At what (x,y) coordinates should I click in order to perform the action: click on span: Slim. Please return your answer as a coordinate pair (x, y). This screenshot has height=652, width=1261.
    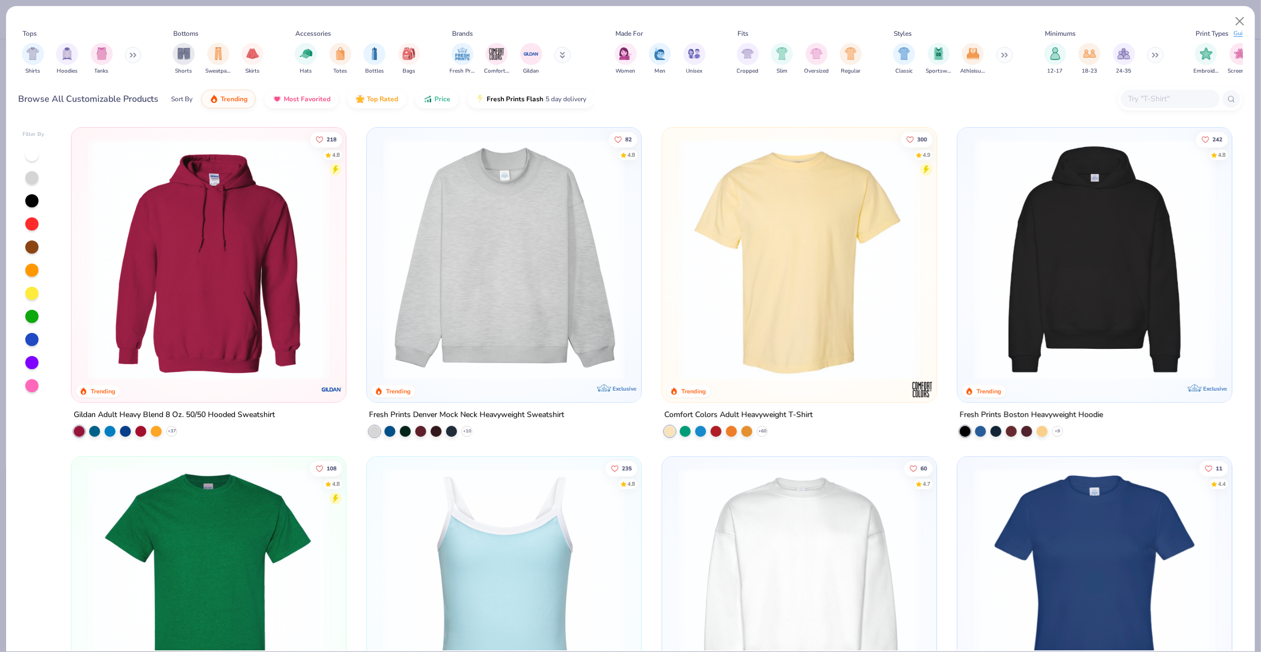
    Looking at the image, I should click on (782, 71).